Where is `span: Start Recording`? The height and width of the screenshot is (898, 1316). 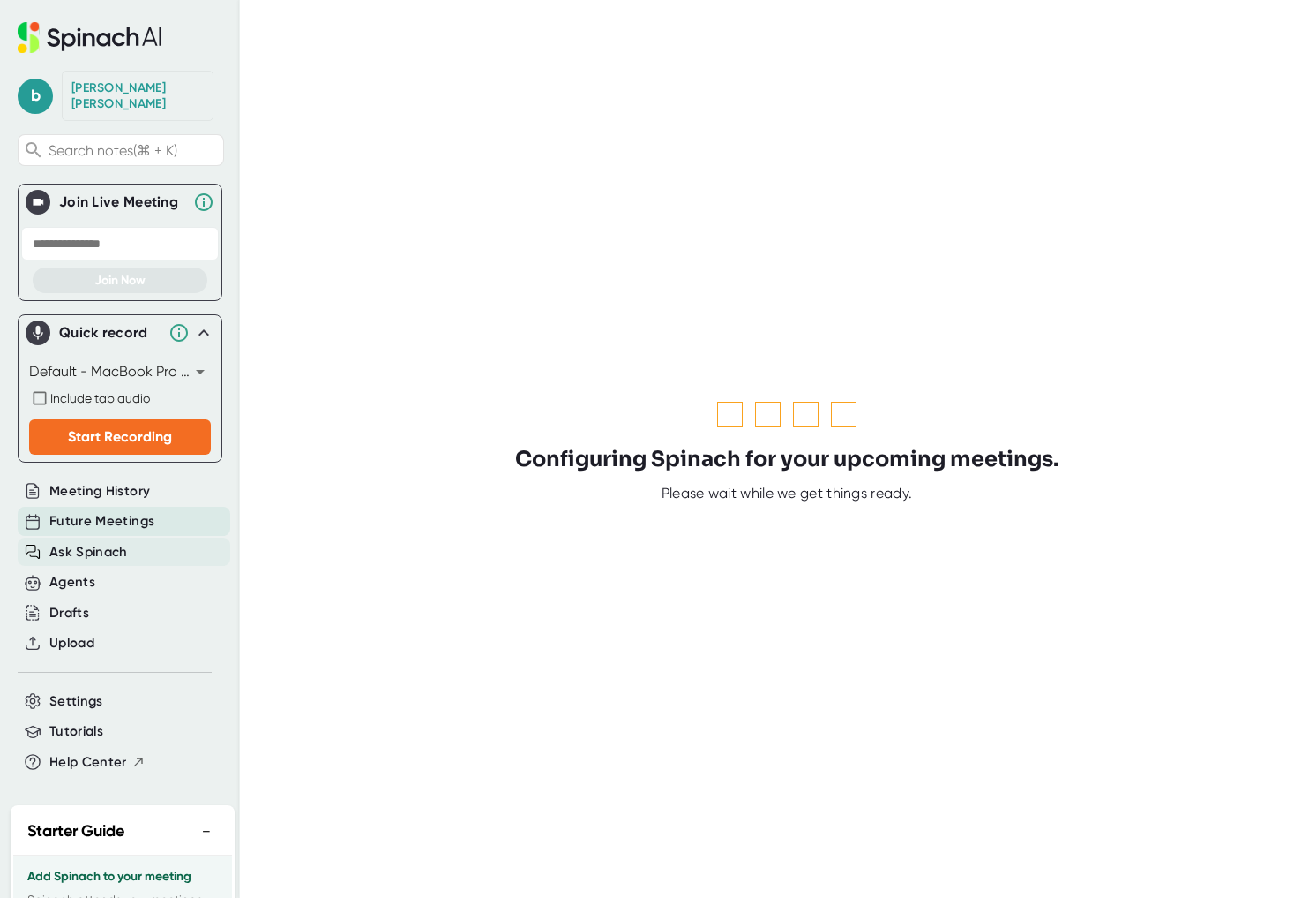 span: Start Recording is located at coordinates (120, 436).